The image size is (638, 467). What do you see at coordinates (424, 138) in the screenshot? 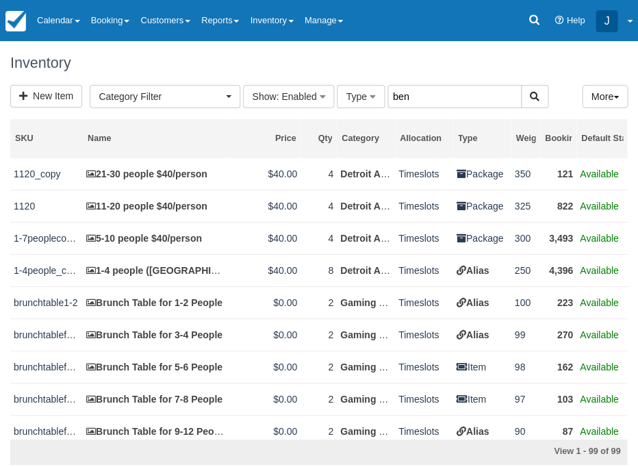
I see `div: Allocation` at bounding box center [424, 138].